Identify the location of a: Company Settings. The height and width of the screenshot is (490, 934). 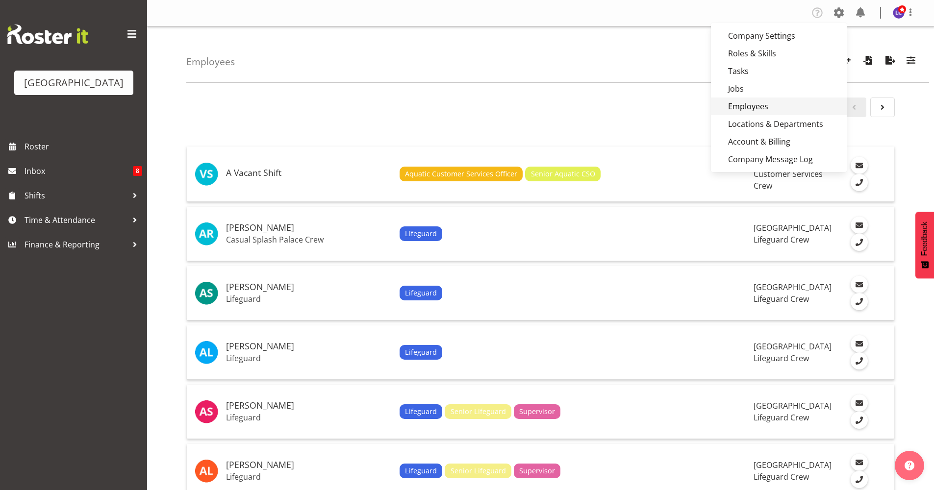
(778, 36).